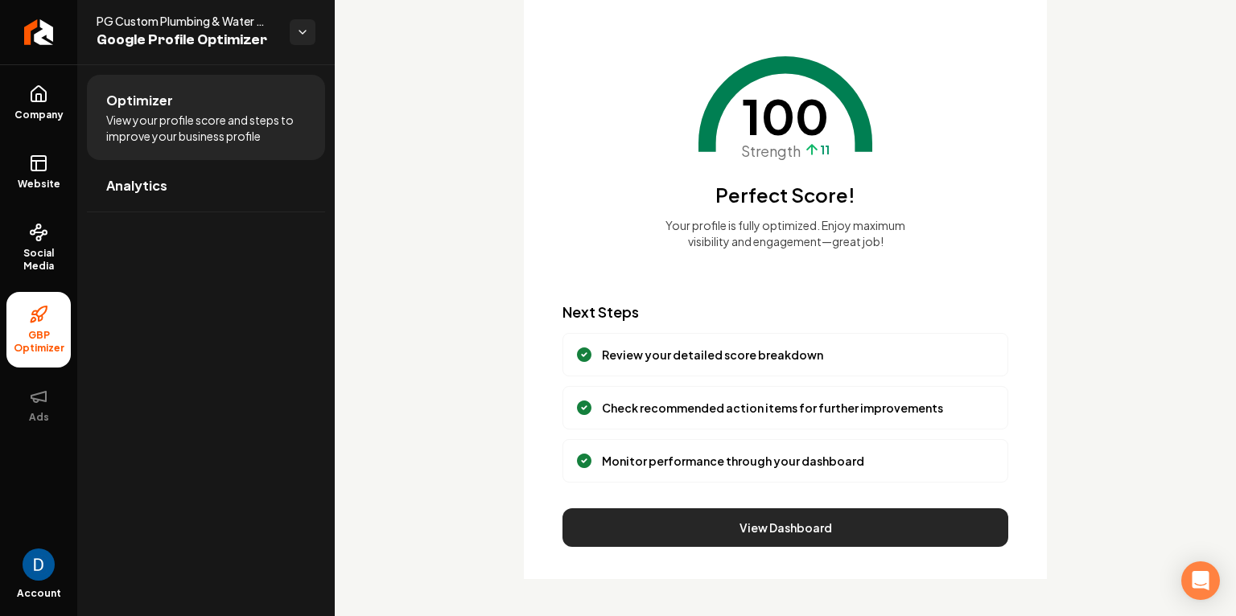 The width and height of the screenshot is (1236, 616). What do you see at coordinates (39, 565) in the screenshot?
I see `img: David Rice` at bounding box center [39, 565].